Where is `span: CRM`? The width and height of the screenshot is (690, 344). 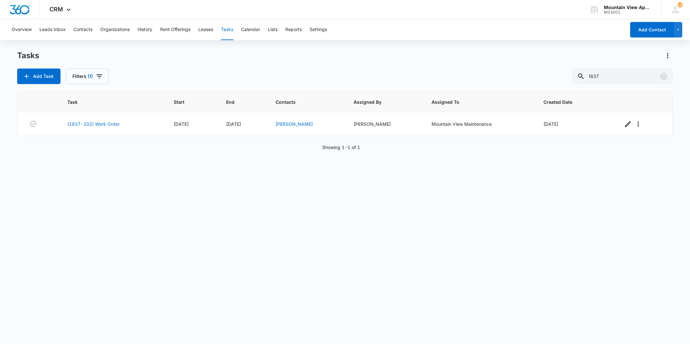 span: CRM is located at coordinates (56, 9).